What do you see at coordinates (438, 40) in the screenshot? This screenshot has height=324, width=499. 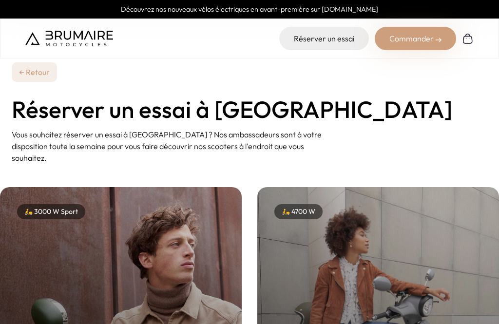 I see `img: right-arrow-2.png` at bounding box center [438, 40].